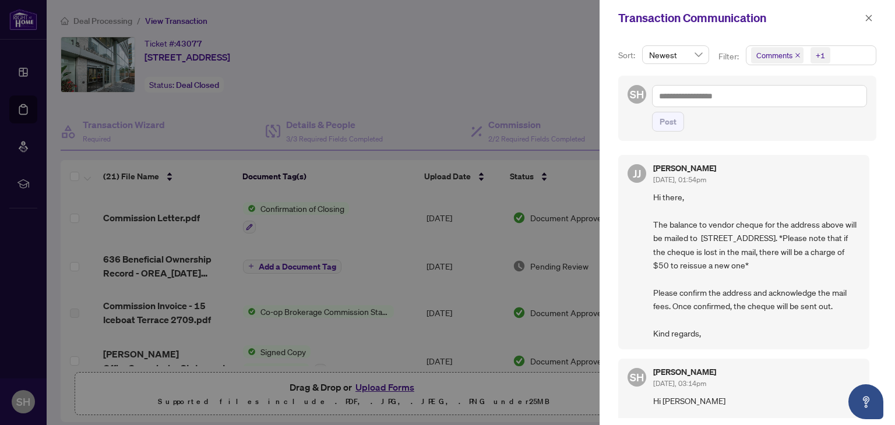 The width and height of the screenshot is (895, 425). I want to click on p: Filter:, so click(729, 57).